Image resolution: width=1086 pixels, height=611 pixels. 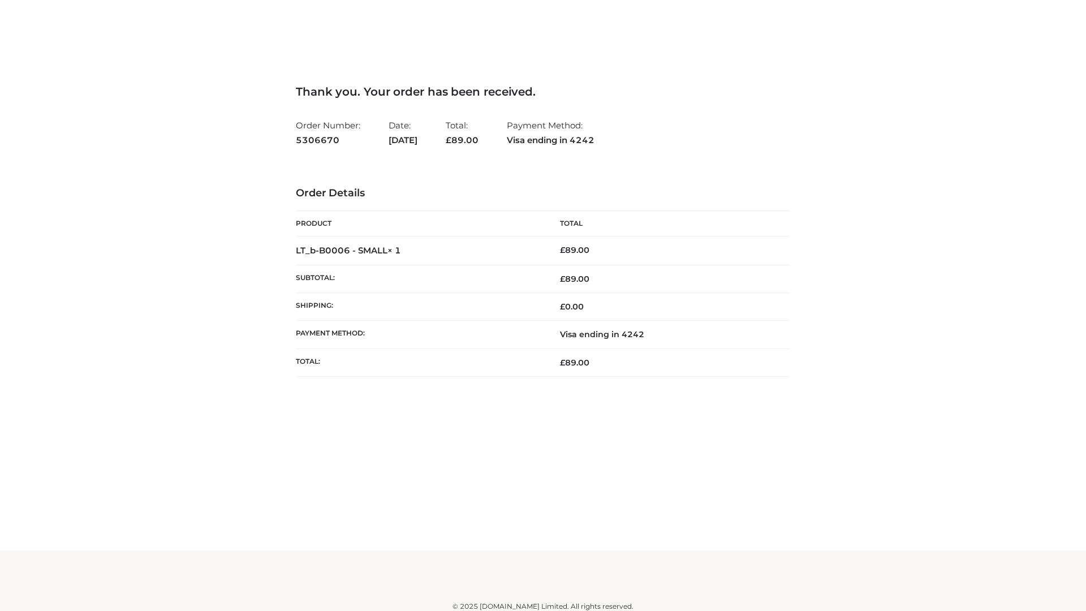 What do you see at coordinates (348, 250) in the screenshot?
I see `strong: LT_b-B0006 - SMALL` at bounding box center [348, 250].